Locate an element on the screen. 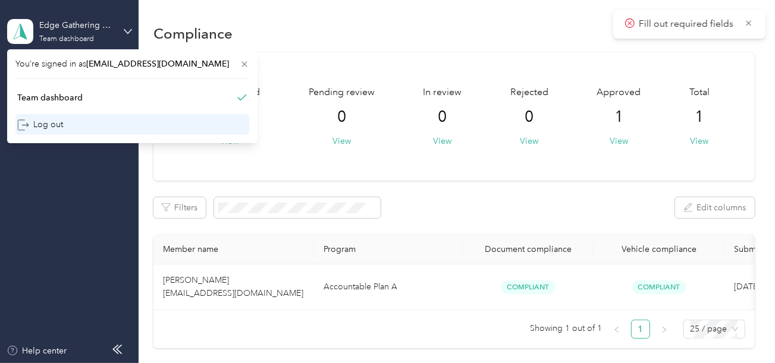 This screenshot has height=363, width=775. span: 25 / page is located at coordinates (714, 329).